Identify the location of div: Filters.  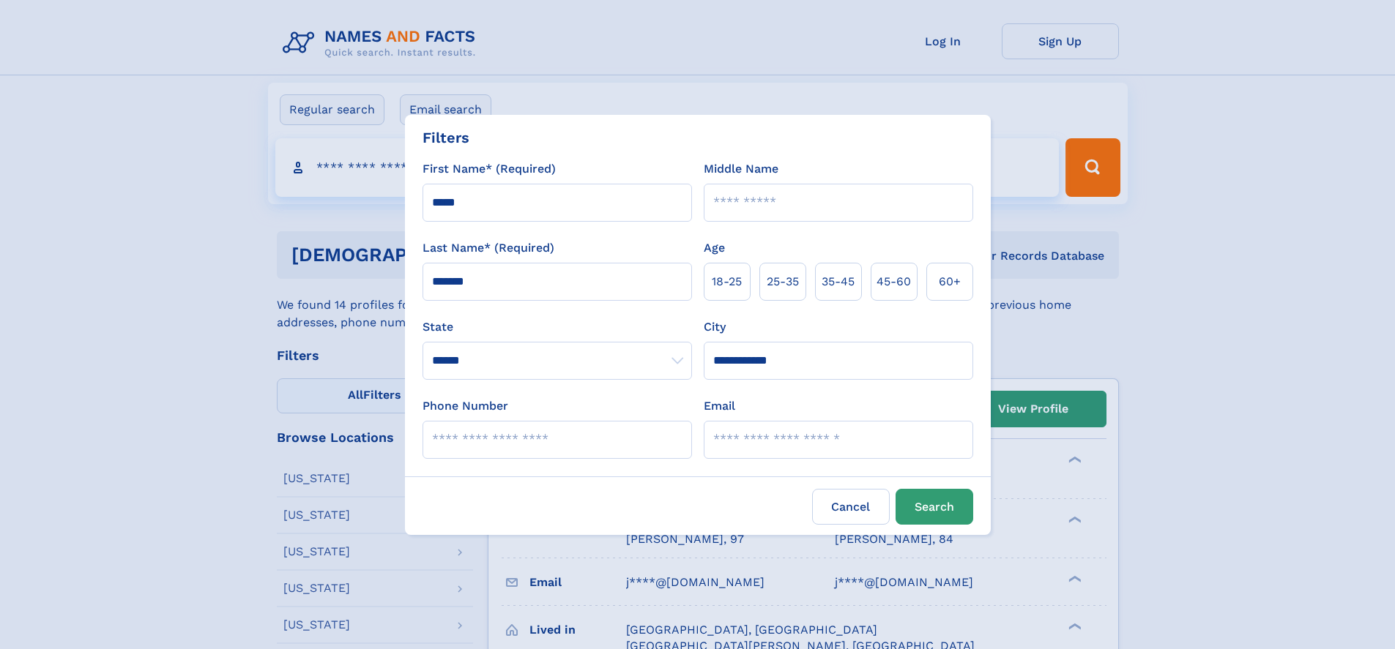
(446, 138).